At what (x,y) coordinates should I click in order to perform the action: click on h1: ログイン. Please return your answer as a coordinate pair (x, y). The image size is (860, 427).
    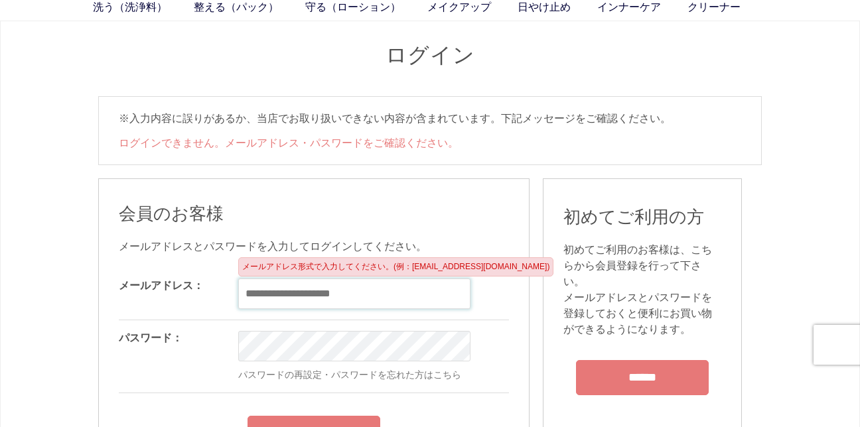
    Looking at the image, I should click on (430, 55).